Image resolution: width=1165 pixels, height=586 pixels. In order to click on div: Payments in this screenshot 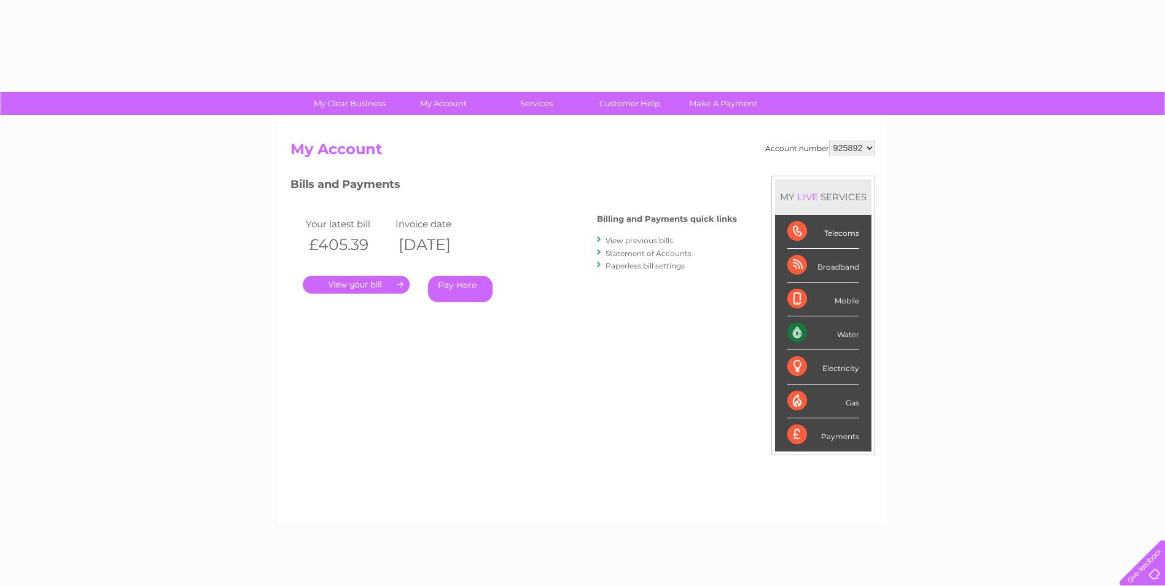, I will do `click(823, 435)`.